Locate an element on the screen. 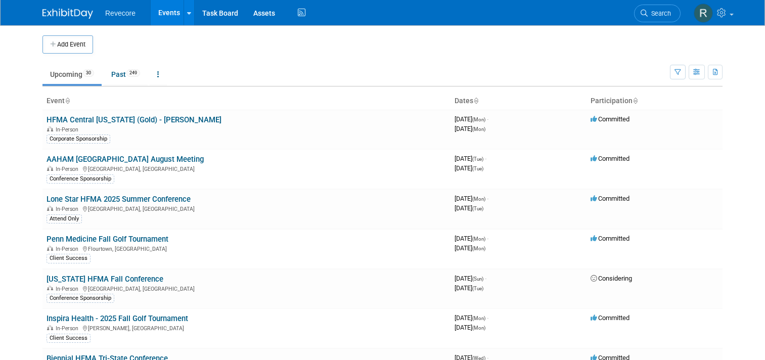  a: Sort by Event Name is located at coordinates (67, 101).